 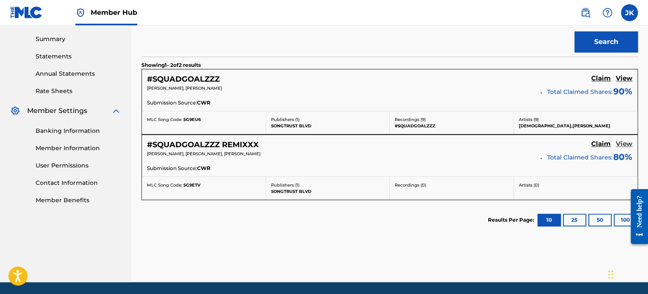 What do you see at coordinates (15, 111) in the screenshot?
I see `img: Member Settings` at bounding box center [15, 111].